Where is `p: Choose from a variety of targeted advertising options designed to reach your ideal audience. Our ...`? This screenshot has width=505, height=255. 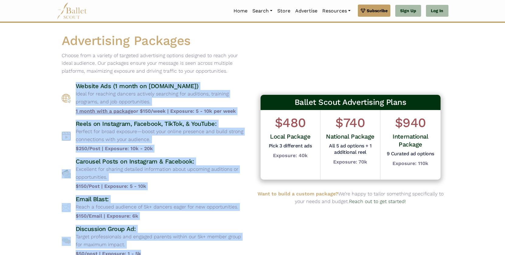
p: Choose from a variety of targeted advertising options designed to reach your ideal audience. Our ... is located at coordinates (155, 63).